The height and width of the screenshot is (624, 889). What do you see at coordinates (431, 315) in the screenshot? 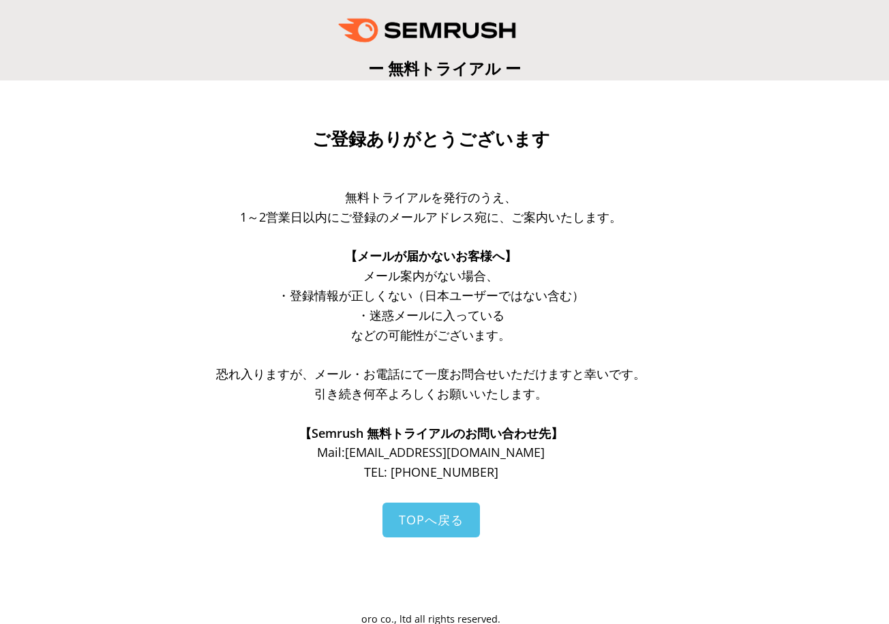
I see `span: ・迷惑メールに入っている` at bounding box center [431, 315].